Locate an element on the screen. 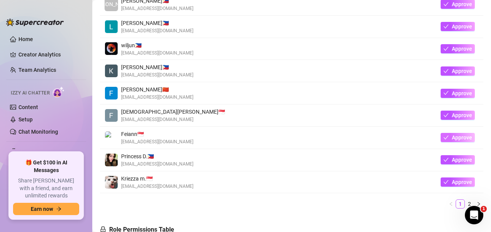  span: Feiann 🇸🇬 is located at coordinates (157, 134).